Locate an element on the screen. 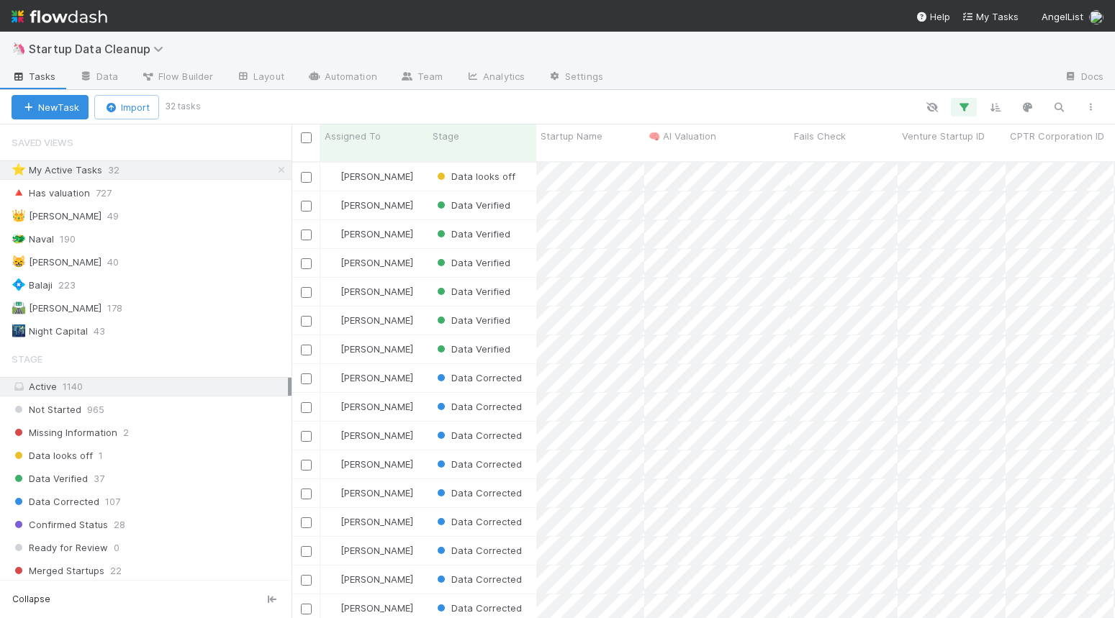  div: Help is located at coordinates (933, 17).